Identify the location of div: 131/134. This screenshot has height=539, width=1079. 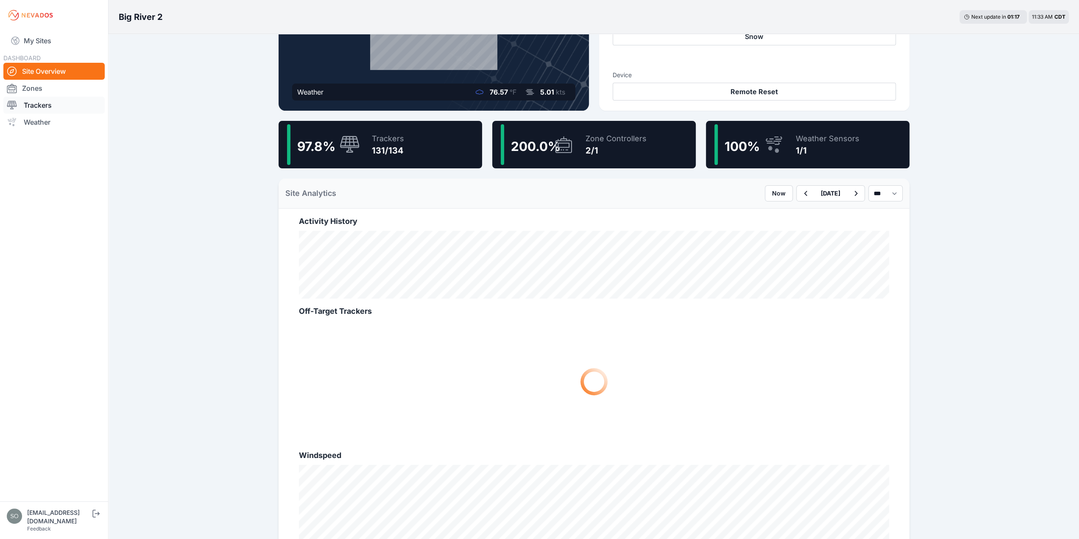
(388, 151).